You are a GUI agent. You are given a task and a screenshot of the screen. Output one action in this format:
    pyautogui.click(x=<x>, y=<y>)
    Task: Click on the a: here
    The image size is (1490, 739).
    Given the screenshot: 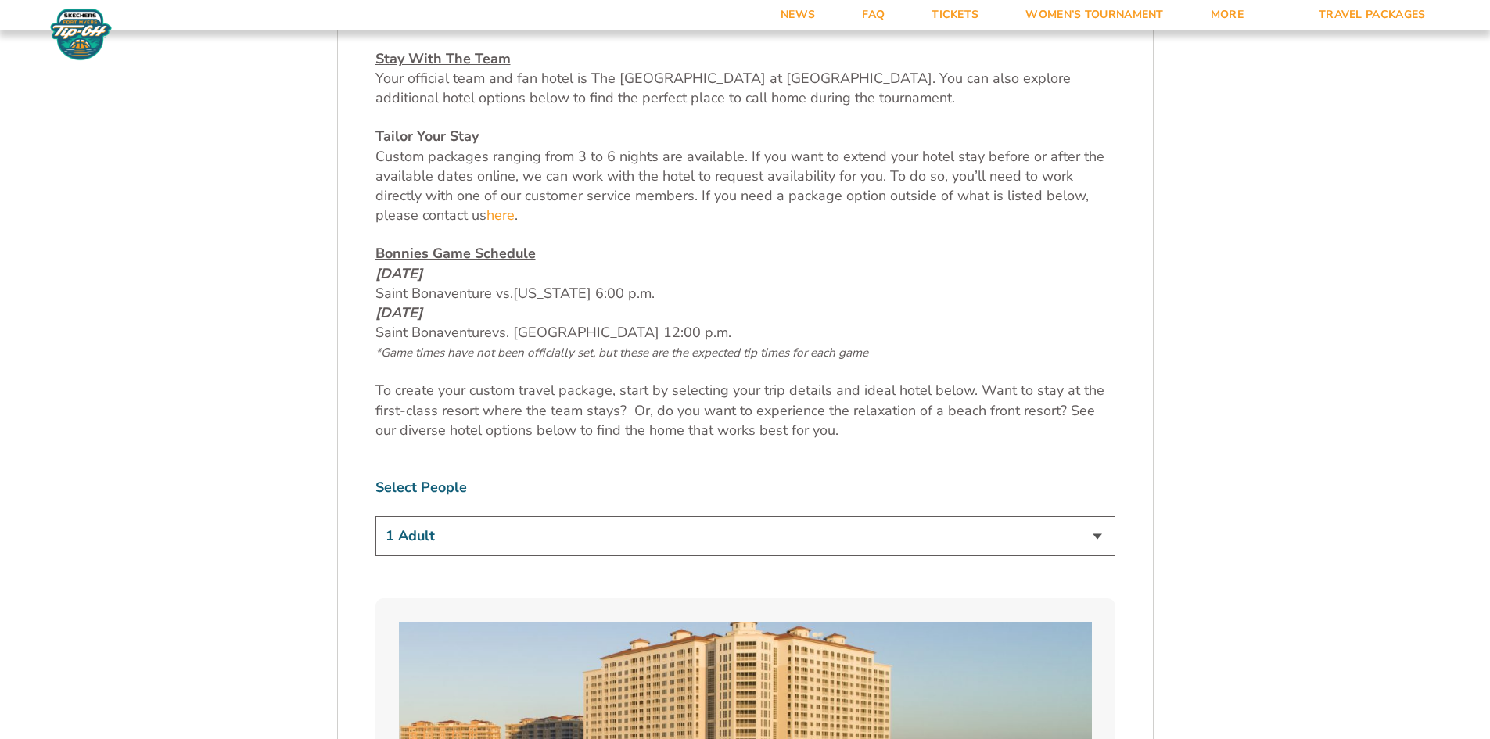 What is the action you would take?
    pyautogui.click(x=501, y=215)
    